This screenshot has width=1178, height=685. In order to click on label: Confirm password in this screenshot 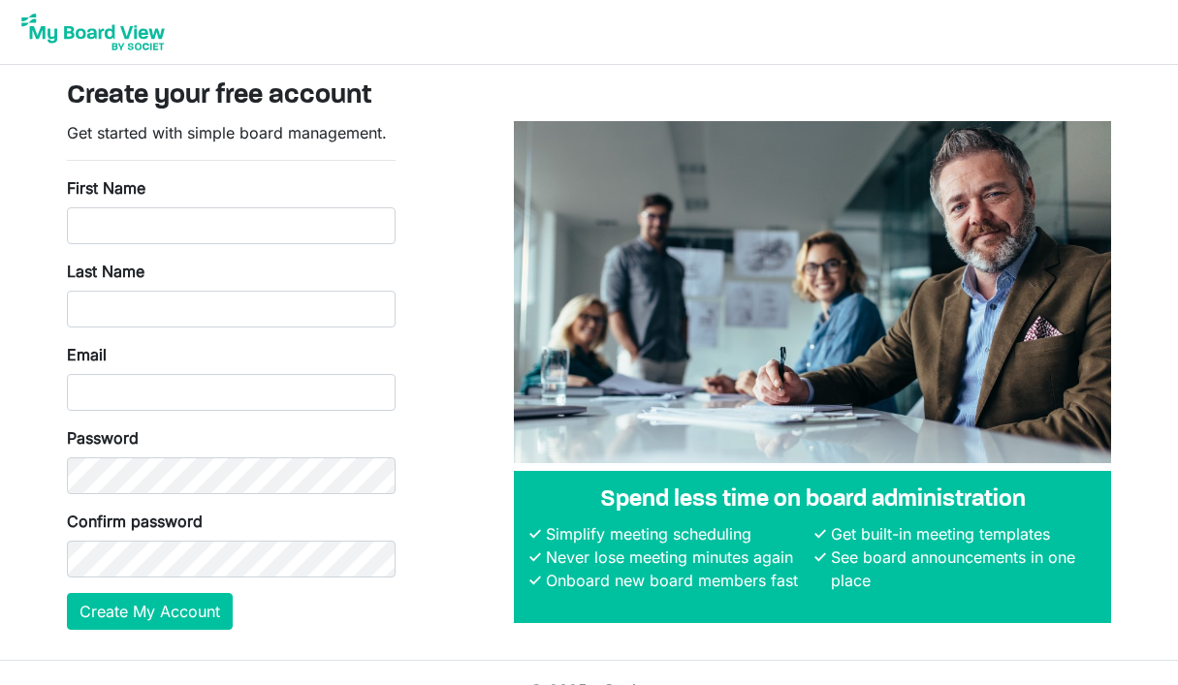, I will do `click(135, 521)`.